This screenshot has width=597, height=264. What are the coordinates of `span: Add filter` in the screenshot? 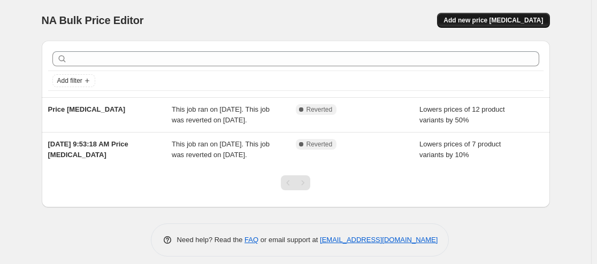 It's located at (69, 81).